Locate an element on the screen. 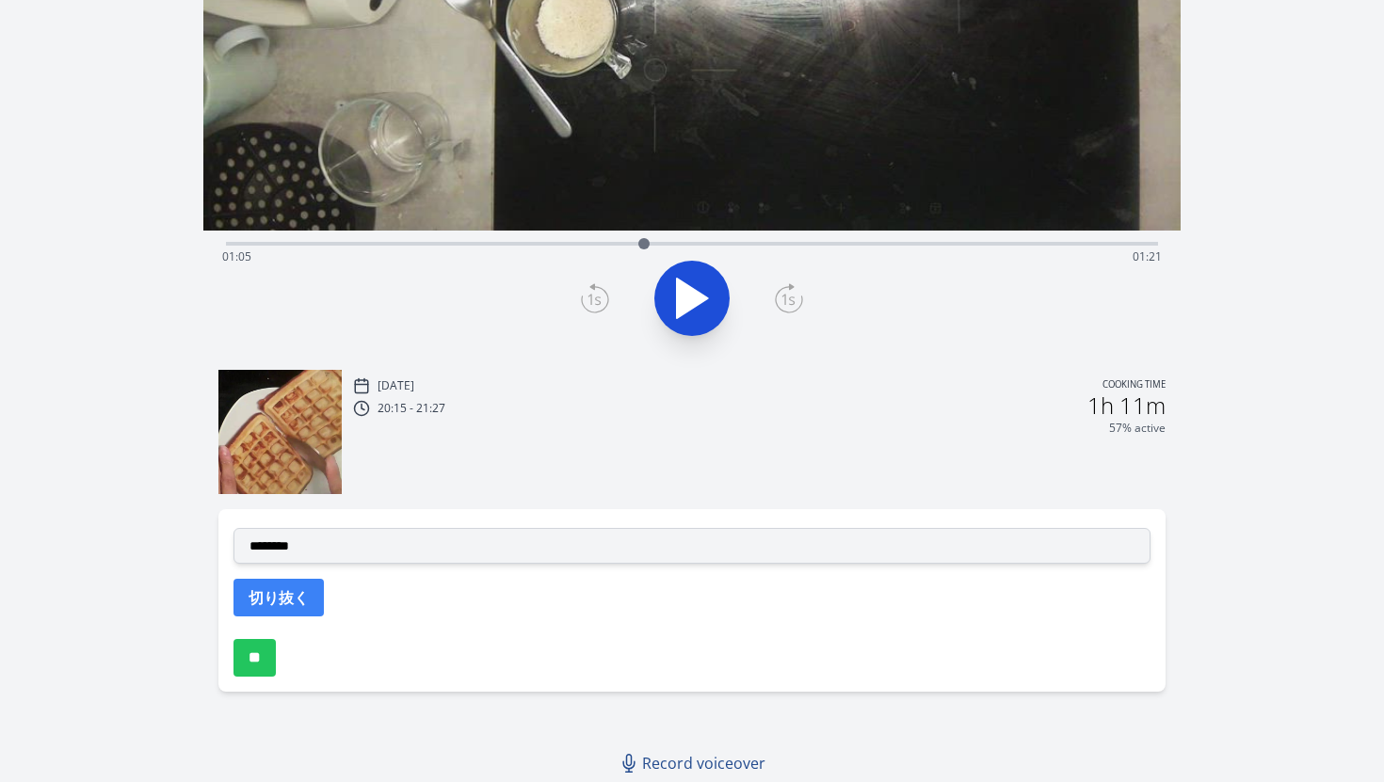  img: 250823181636_thumb.jpeg is located at coordinates (281, 432).